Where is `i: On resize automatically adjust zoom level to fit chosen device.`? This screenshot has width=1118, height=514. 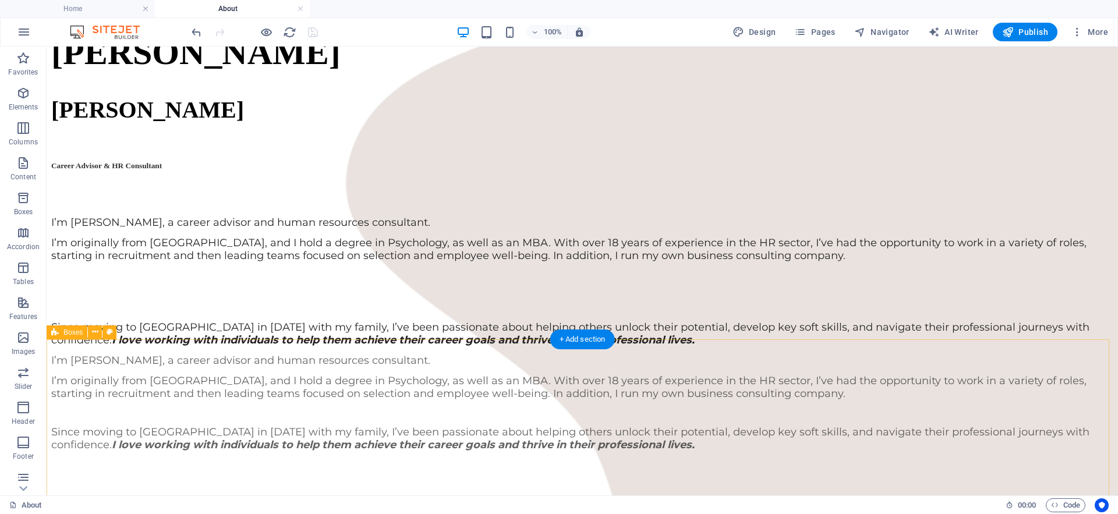
i: On resize automatically adjust zoom level to fit chosen device. is located at coordinates (580, 32).